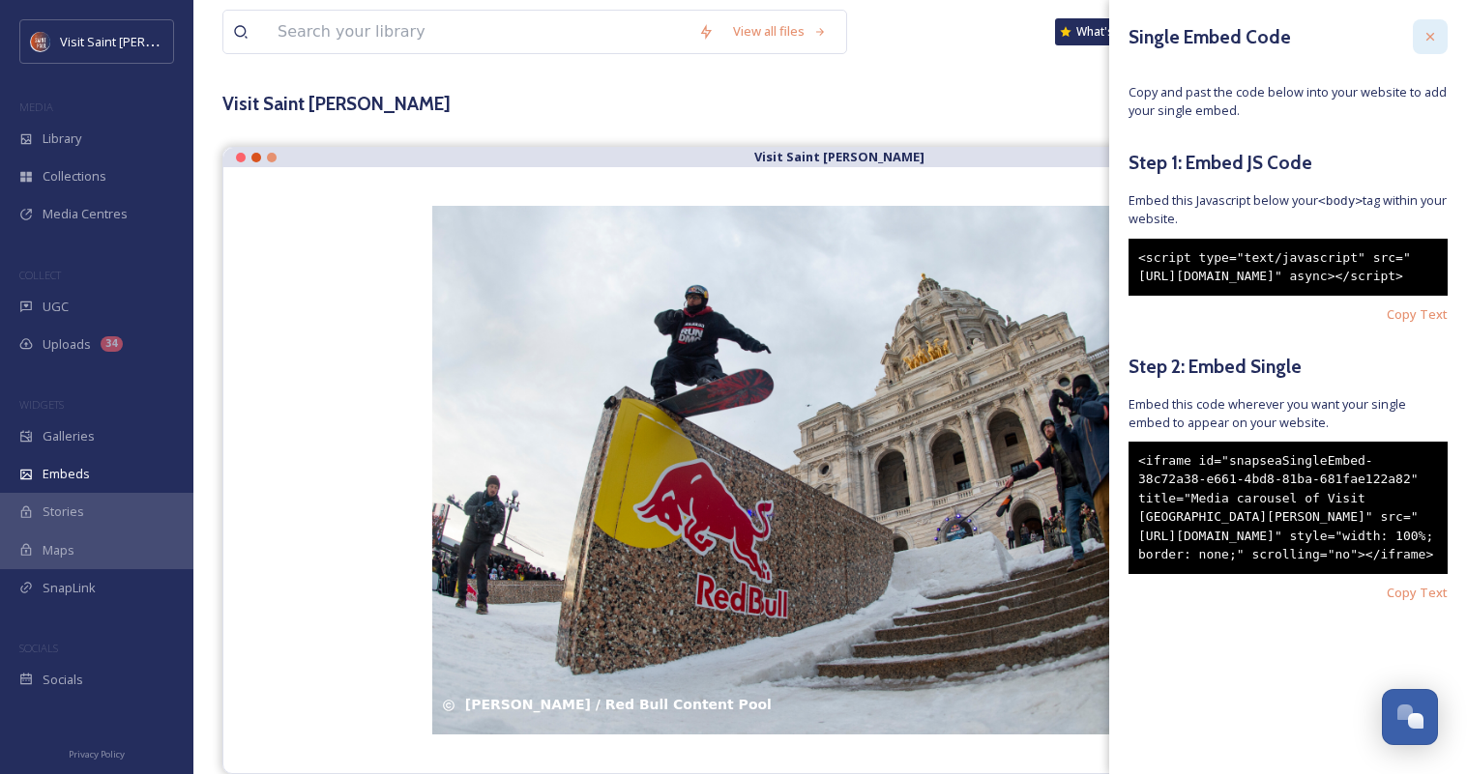 The image size is (1467, 774). Describe the element at coordinates (1103, 32) in the screenshot. I see `div: What's New` at that location.